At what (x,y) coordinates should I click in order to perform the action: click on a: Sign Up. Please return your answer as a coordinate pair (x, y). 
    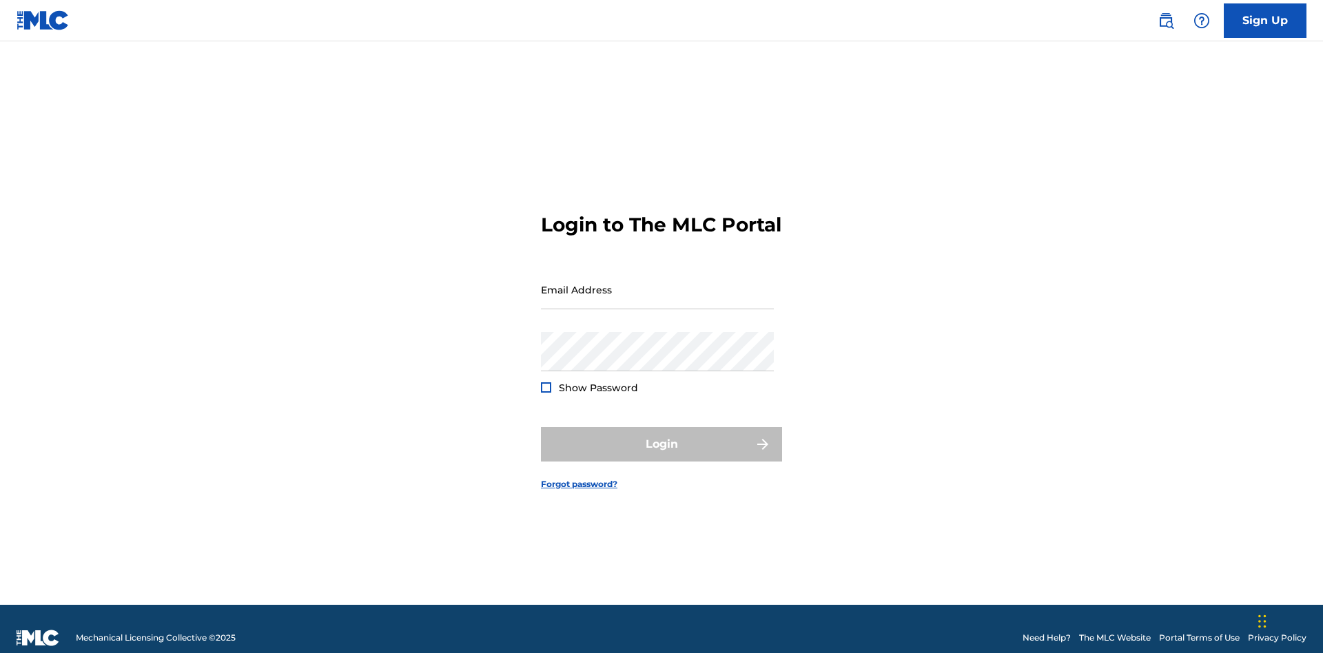
    Looking at the image, I should click on (1265, 21).